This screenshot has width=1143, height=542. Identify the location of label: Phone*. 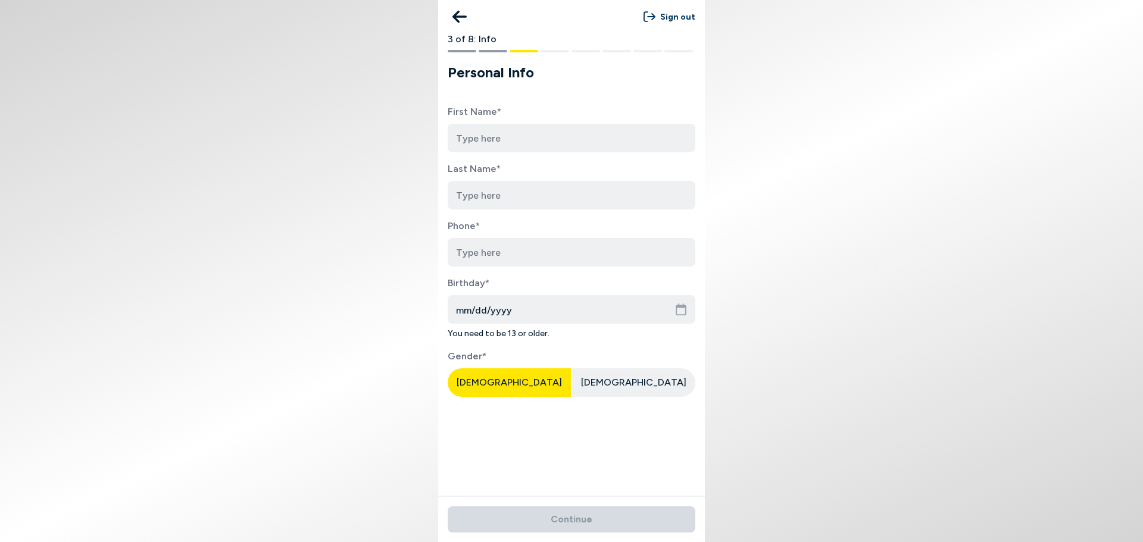
(571, 226).